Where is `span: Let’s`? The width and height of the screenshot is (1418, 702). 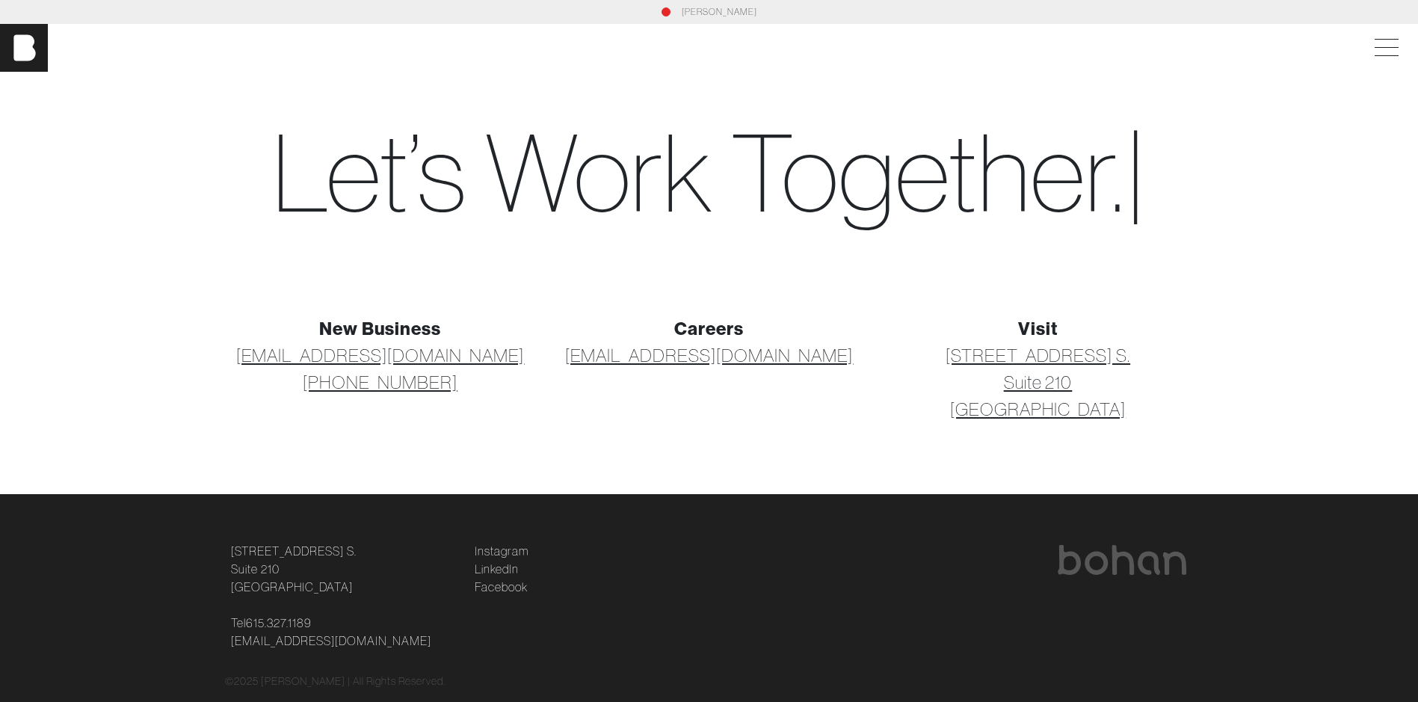
span: Let’s is located at coordinates (369, 172).